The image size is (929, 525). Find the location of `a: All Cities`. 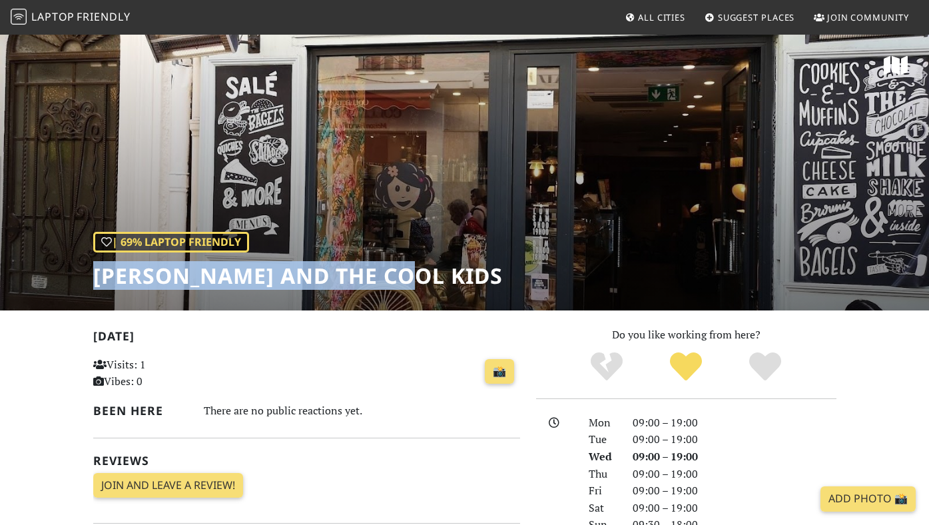

a: All Cities is located at coordinates (655, 17).